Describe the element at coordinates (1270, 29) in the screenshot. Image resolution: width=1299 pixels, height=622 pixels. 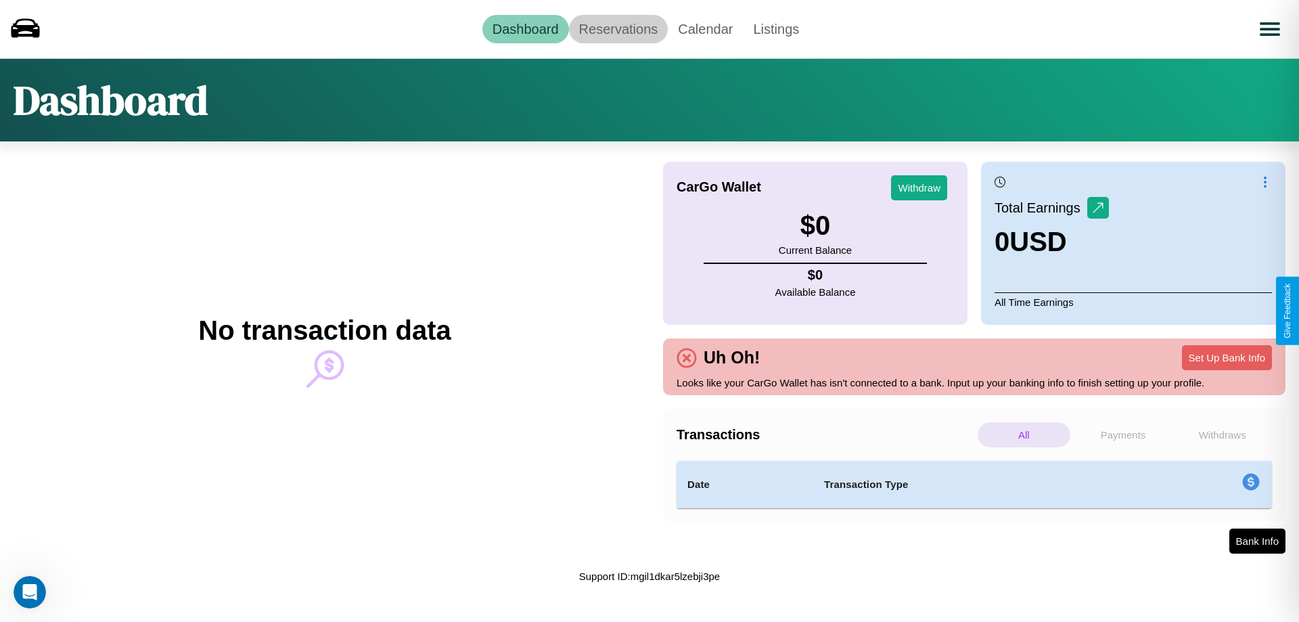
I see `button: Open menu` at that location.